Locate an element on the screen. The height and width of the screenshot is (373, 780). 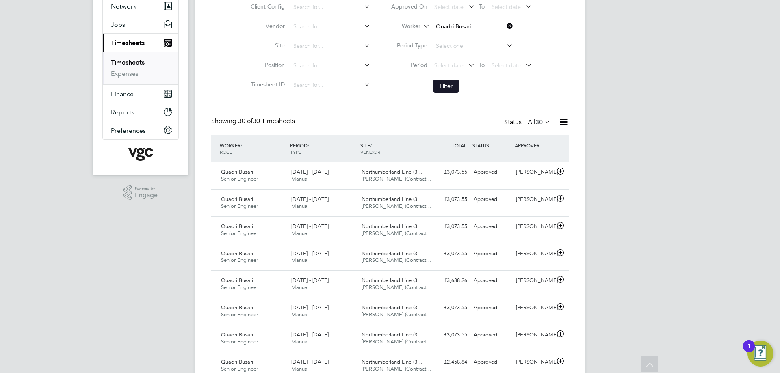
span: 30 of is located at coordinates (245, 121).